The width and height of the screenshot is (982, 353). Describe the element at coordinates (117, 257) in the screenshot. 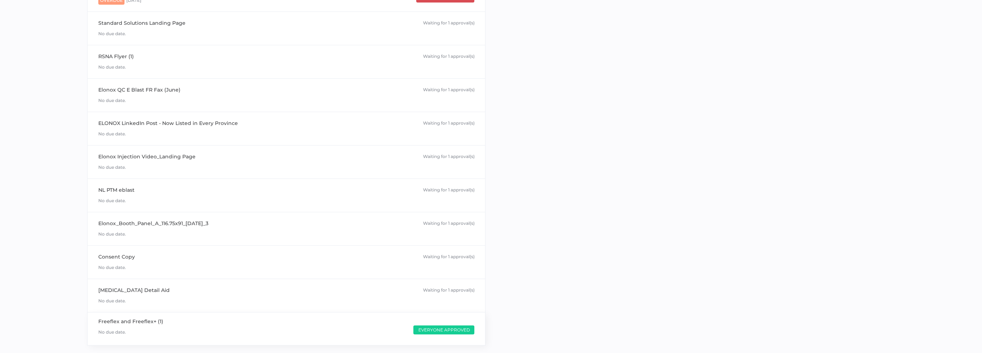

I see `div: Consent Copy` at that location.